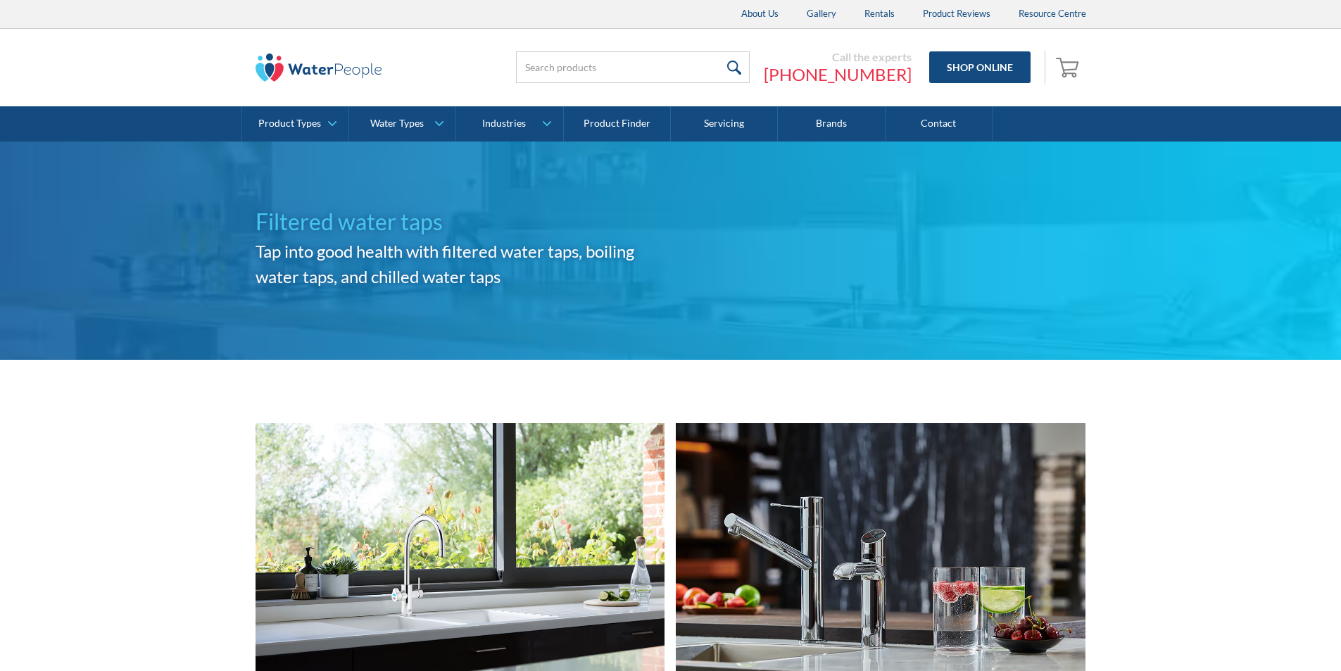 The width and height of the screenshot is (1341, 671). What do you see at coordinates (463, 264) in the screenshot?
I see `h2: Tap into good health with filtered water taps, boiling water taps, and chilled water taps` at bounding box center [463, 264].